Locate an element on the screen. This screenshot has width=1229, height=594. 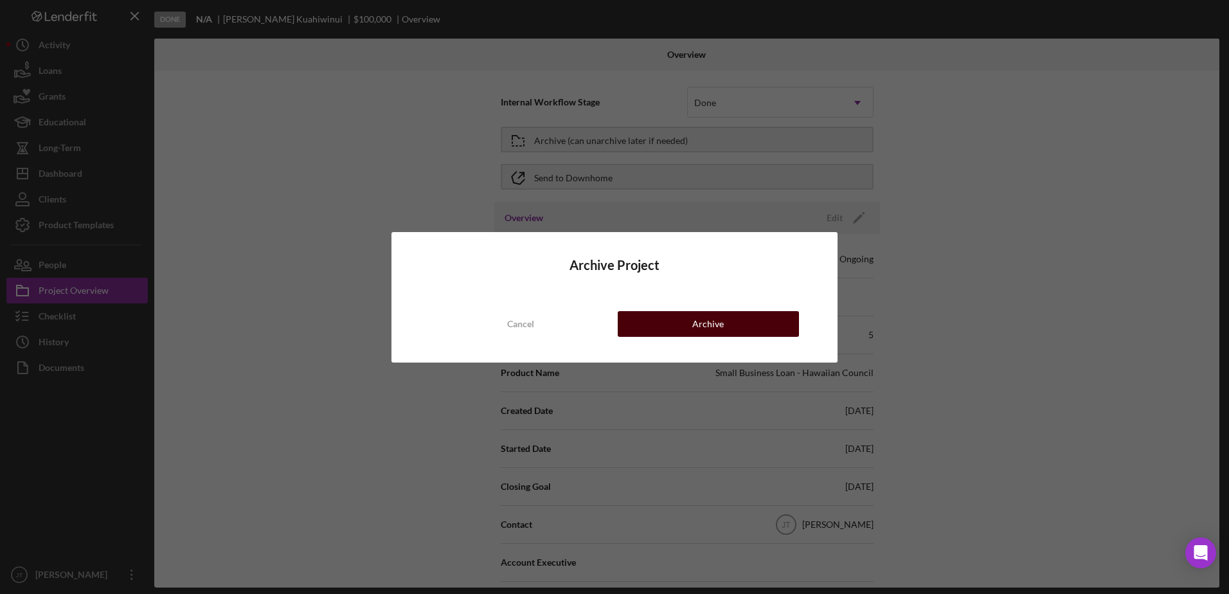
div: Cancel is located at coordinates (520, 324).